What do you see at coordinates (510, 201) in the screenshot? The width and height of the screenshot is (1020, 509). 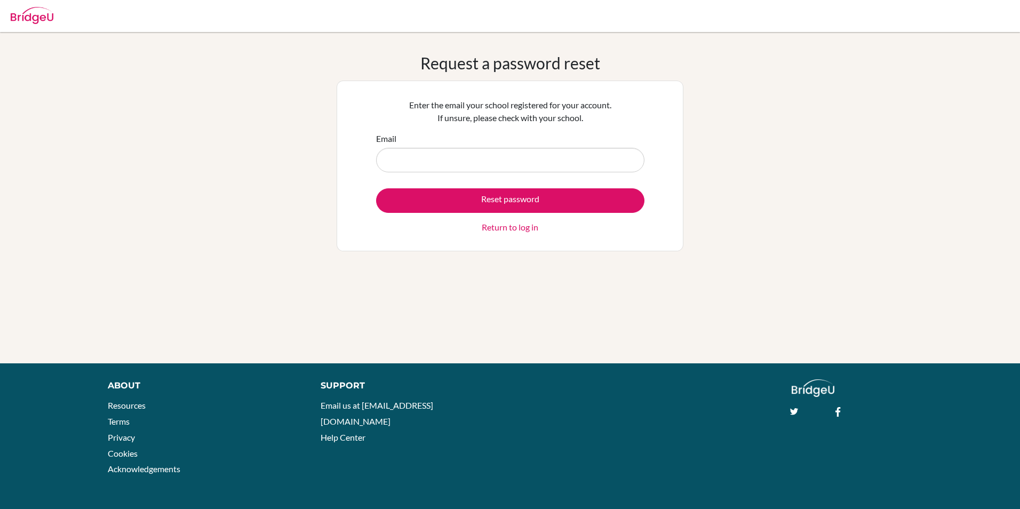 I see `button: Reset password` at bounding box center [510, 201].